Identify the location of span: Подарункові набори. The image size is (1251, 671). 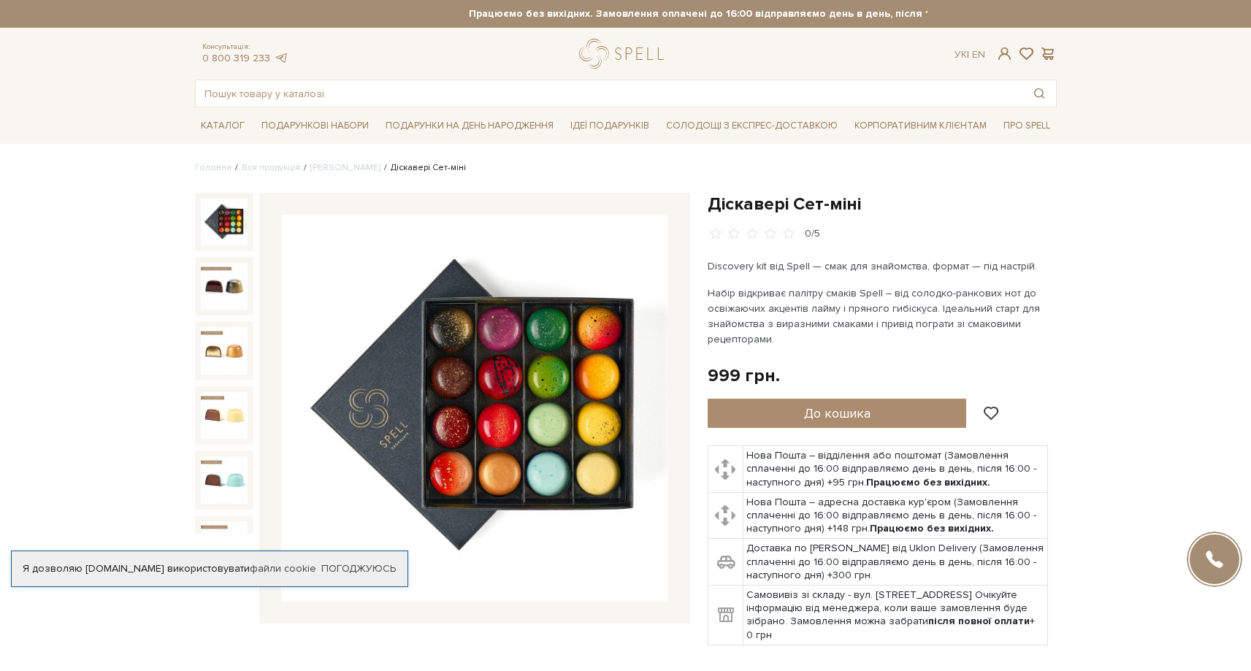
(315, 126).